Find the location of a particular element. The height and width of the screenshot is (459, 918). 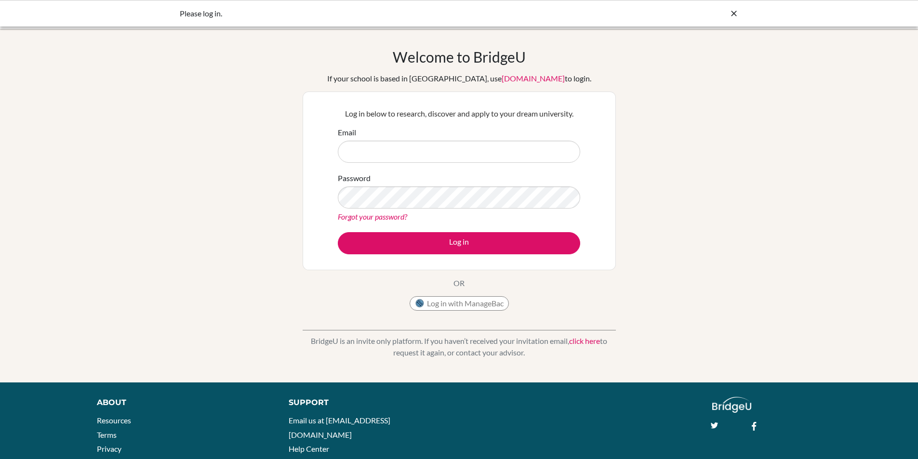

button: Log in with ManageBac is located at coordinates (459, 304).